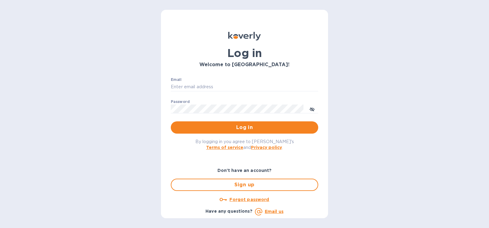 This screenshot has width=489, height=228. I want to click on a: Email us, so click(274, 212).